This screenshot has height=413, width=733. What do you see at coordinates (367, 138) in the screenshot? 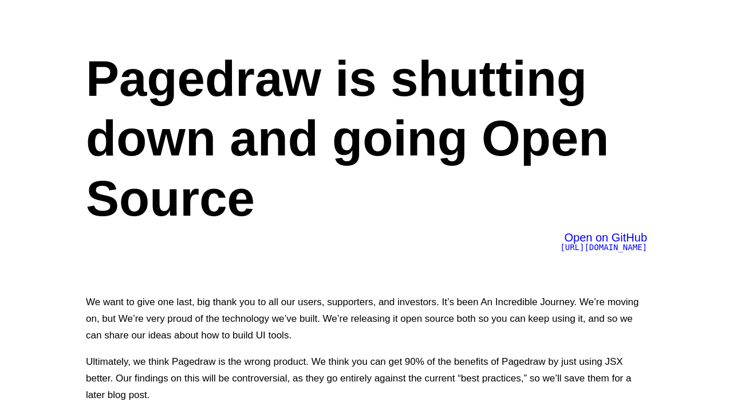
I see `h1: Pagedraw is shutting down and going Open Source` at bounding box center [367, 138].